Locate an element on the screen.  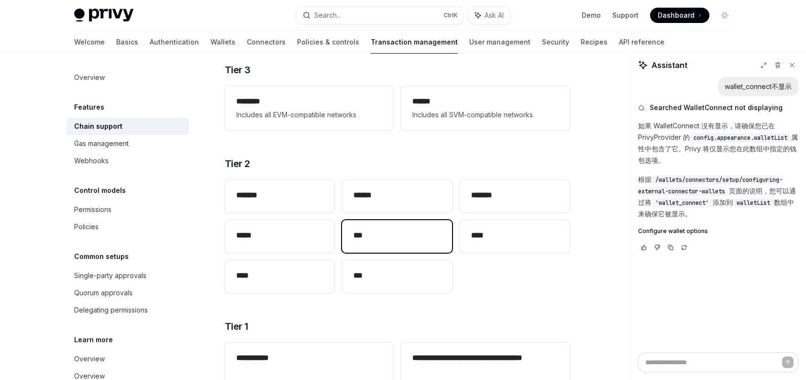
a: Dashboard is located at coordinates (680, 15).